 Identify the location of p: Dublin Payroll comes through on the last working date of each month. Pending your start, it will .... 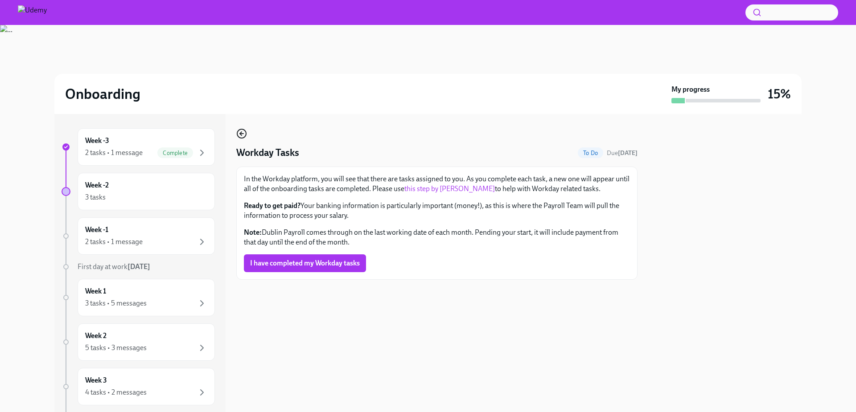
(437, 238).